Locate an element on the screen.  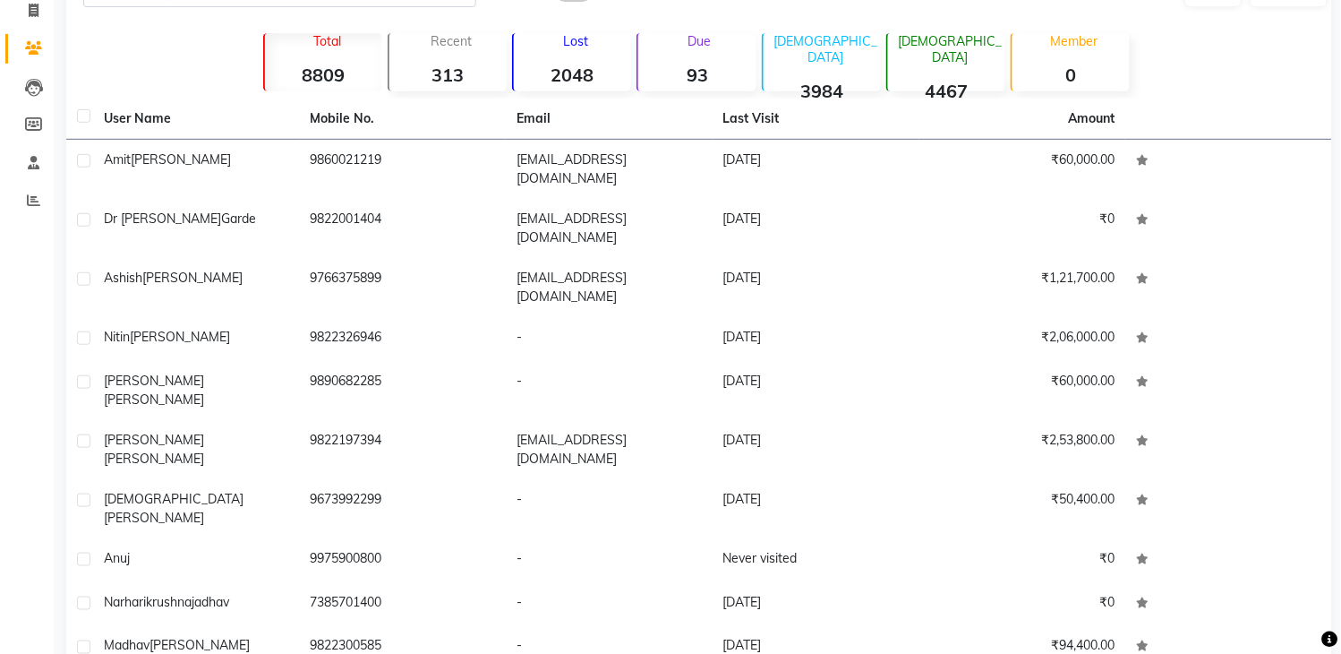
td: ₹2,53,800.00 is located at coordinates (1023, 450).